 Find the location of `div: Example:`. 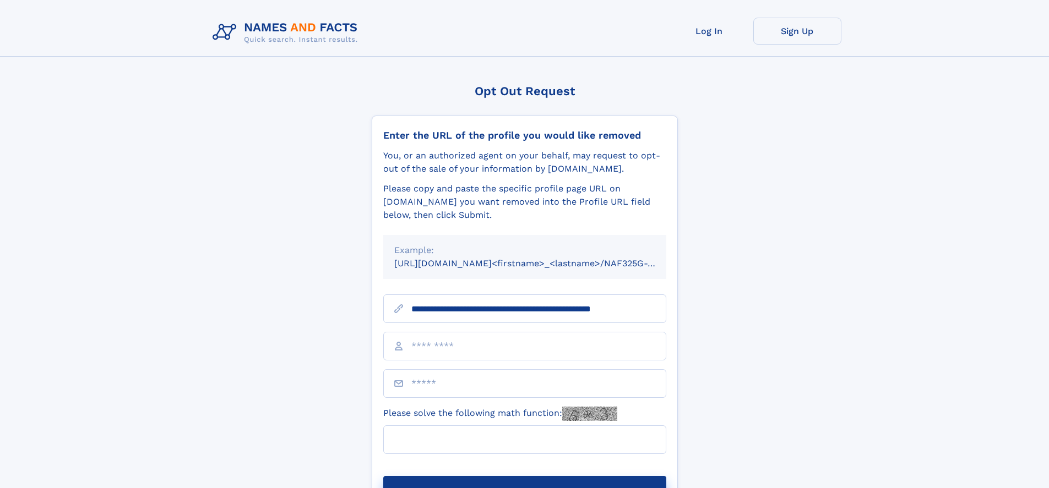

div: Example: is located at coordinates (525, 250).